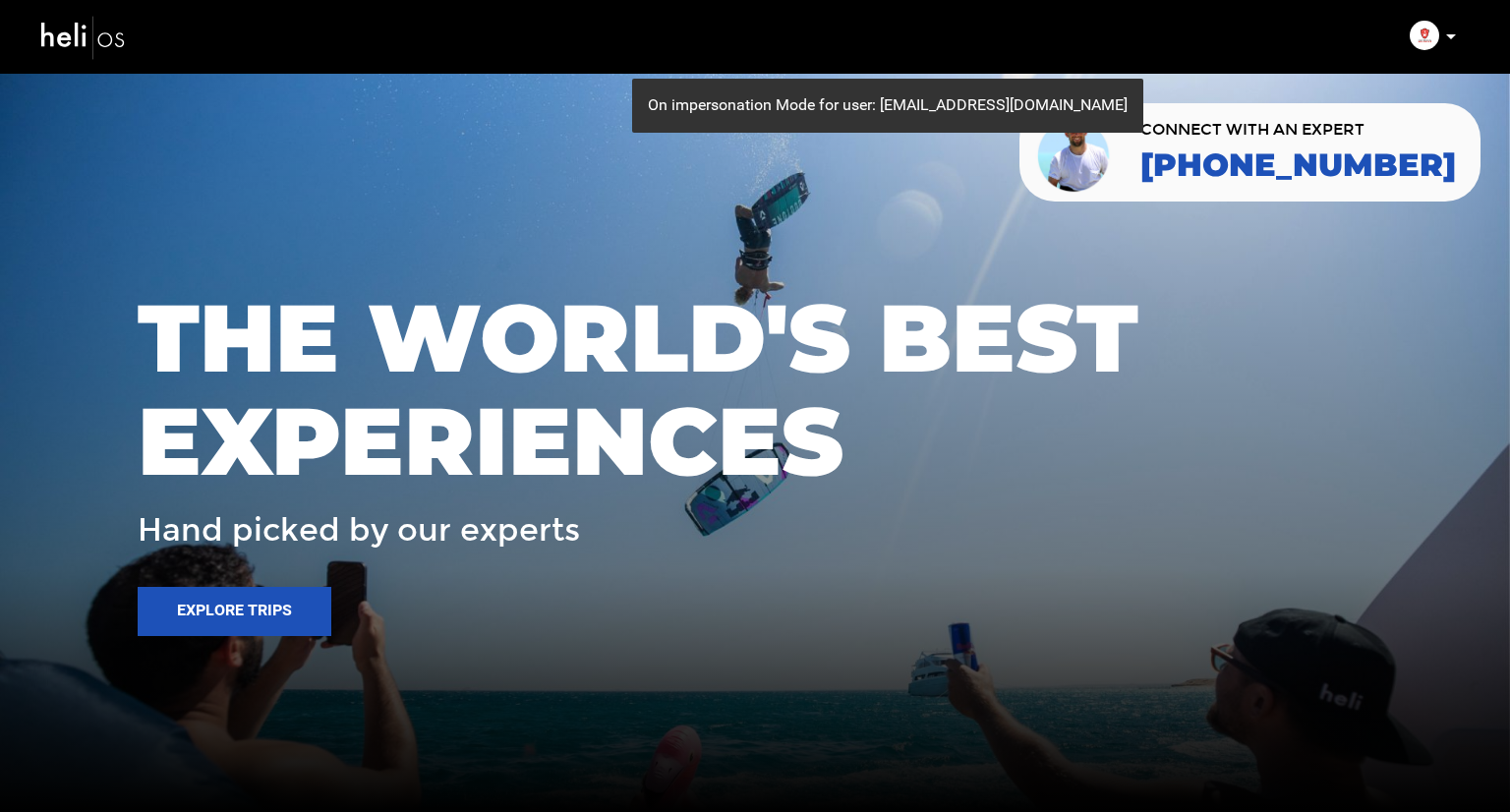 The width and height of the screenshot is (1510, 812). Describe the element at coordinates (359, 530) in the screenshot. I see `span: Hand picked by our experts` at that location.